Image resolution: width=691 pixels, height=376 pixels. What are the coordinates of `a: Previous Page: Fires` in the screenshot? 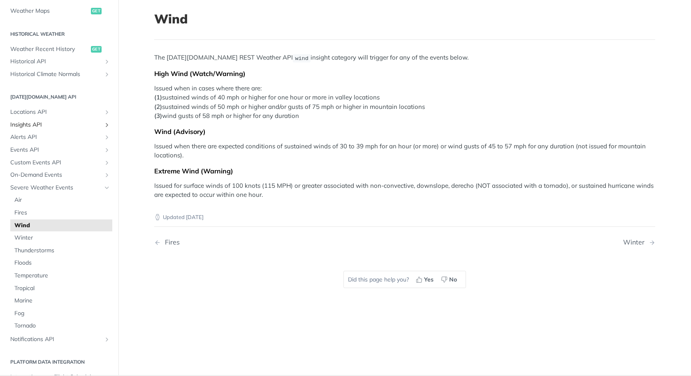 It's located at (261, 242).